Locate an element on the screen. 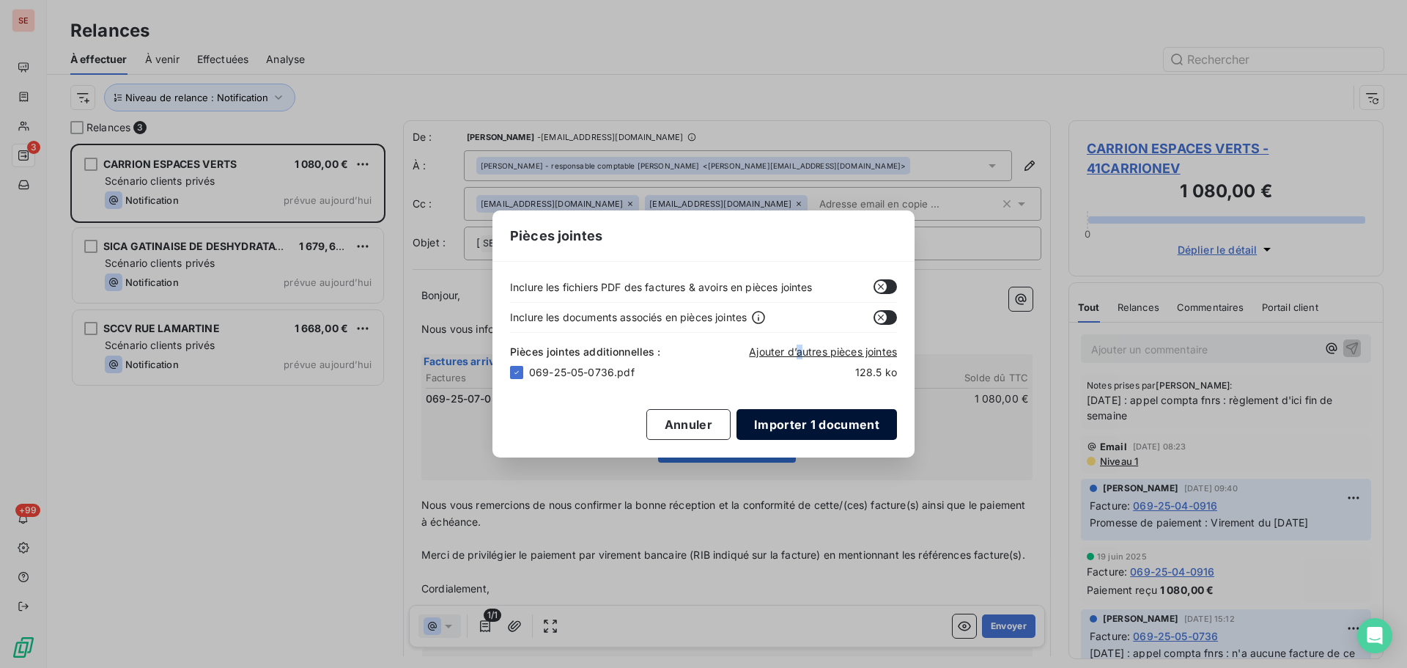  span: Pièces jointes is located at coordinates (556, 235).